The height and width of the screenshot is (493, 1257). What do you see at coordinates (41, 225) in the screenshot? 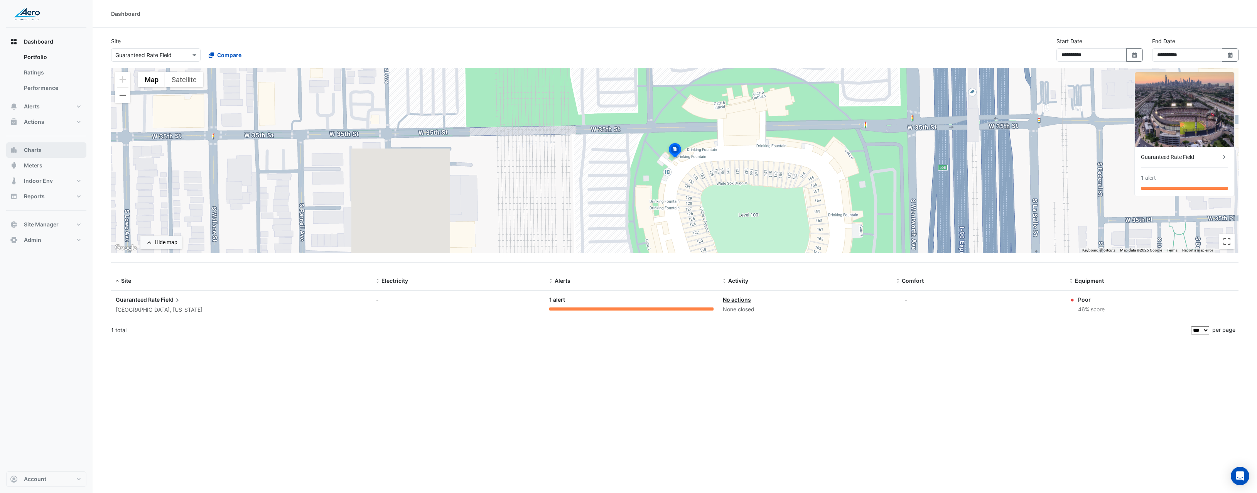
I see `span: Site Manager` at bounding box center [41, 225].